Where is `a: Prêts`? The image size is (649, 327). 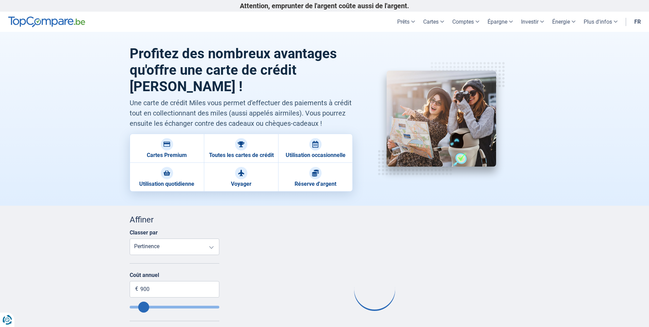
a: Prêts is located at coordinates (406, 22).